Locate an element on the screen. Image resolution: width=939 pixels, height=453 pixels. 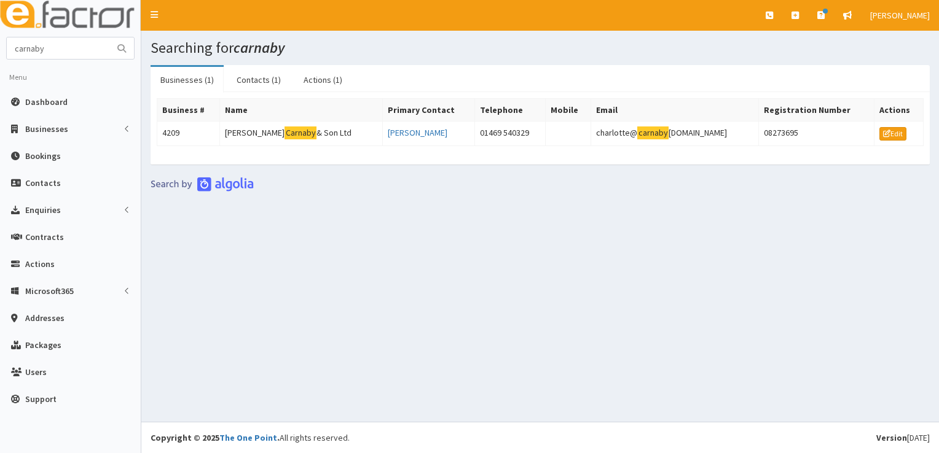
img: search-by-algolia-light-background.png is located at coordinates (202, 184).